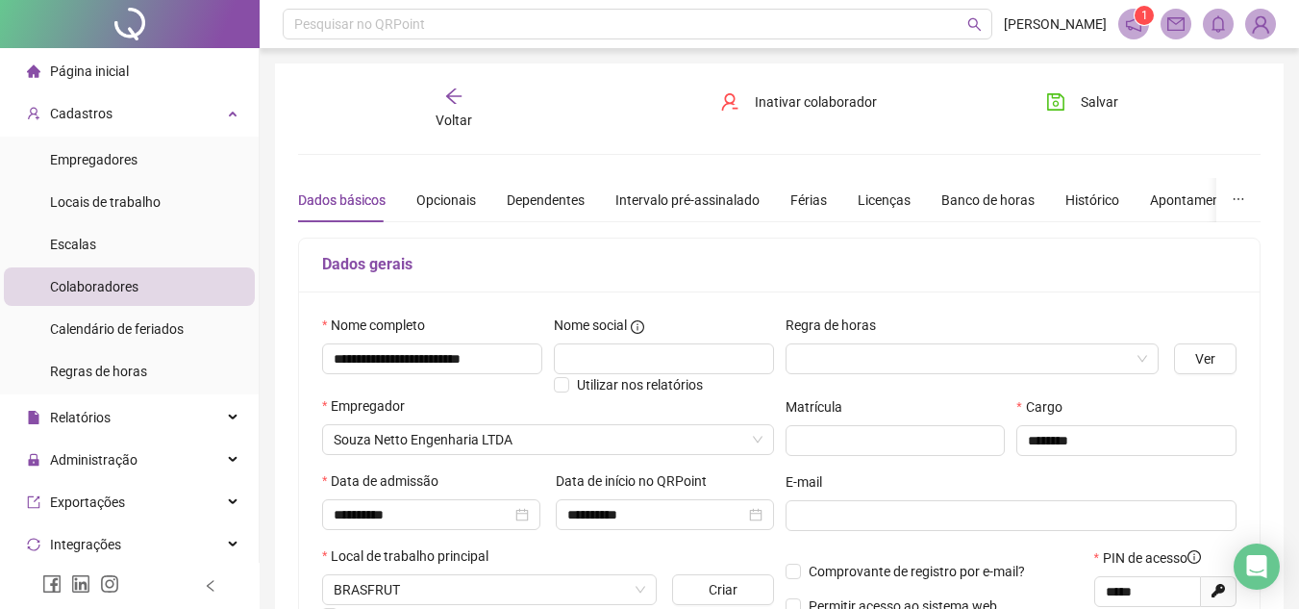  Describe the element at coordinates (883, 200) in the screenshot. I see `div: Licenças` at that location.